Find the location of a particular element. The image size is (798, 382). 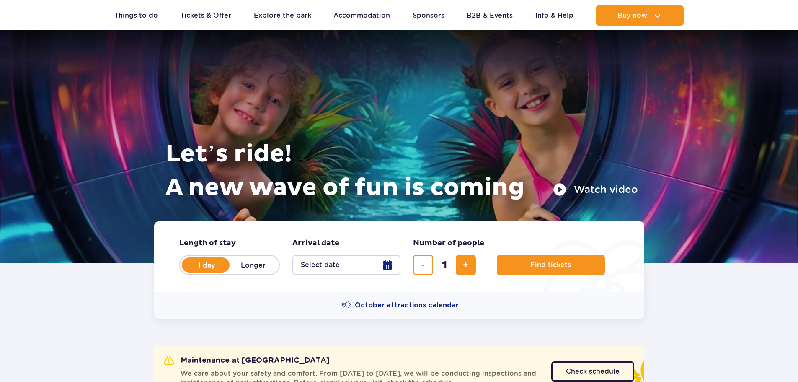

a: Tickets & Offer is located at coordinates (206, 15).